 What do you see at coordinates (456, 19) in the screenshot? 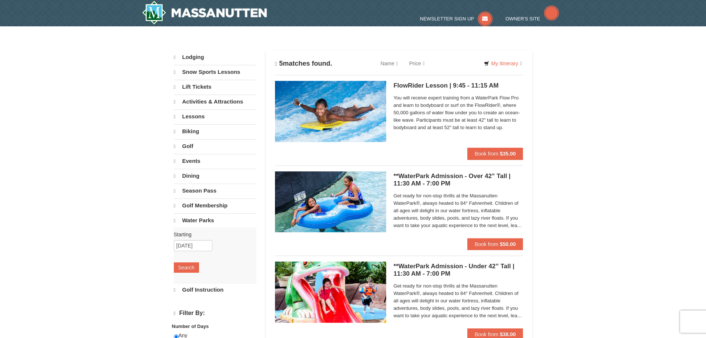
I see `a: Newsletter Sign Up` at bounding box center [456, 19].